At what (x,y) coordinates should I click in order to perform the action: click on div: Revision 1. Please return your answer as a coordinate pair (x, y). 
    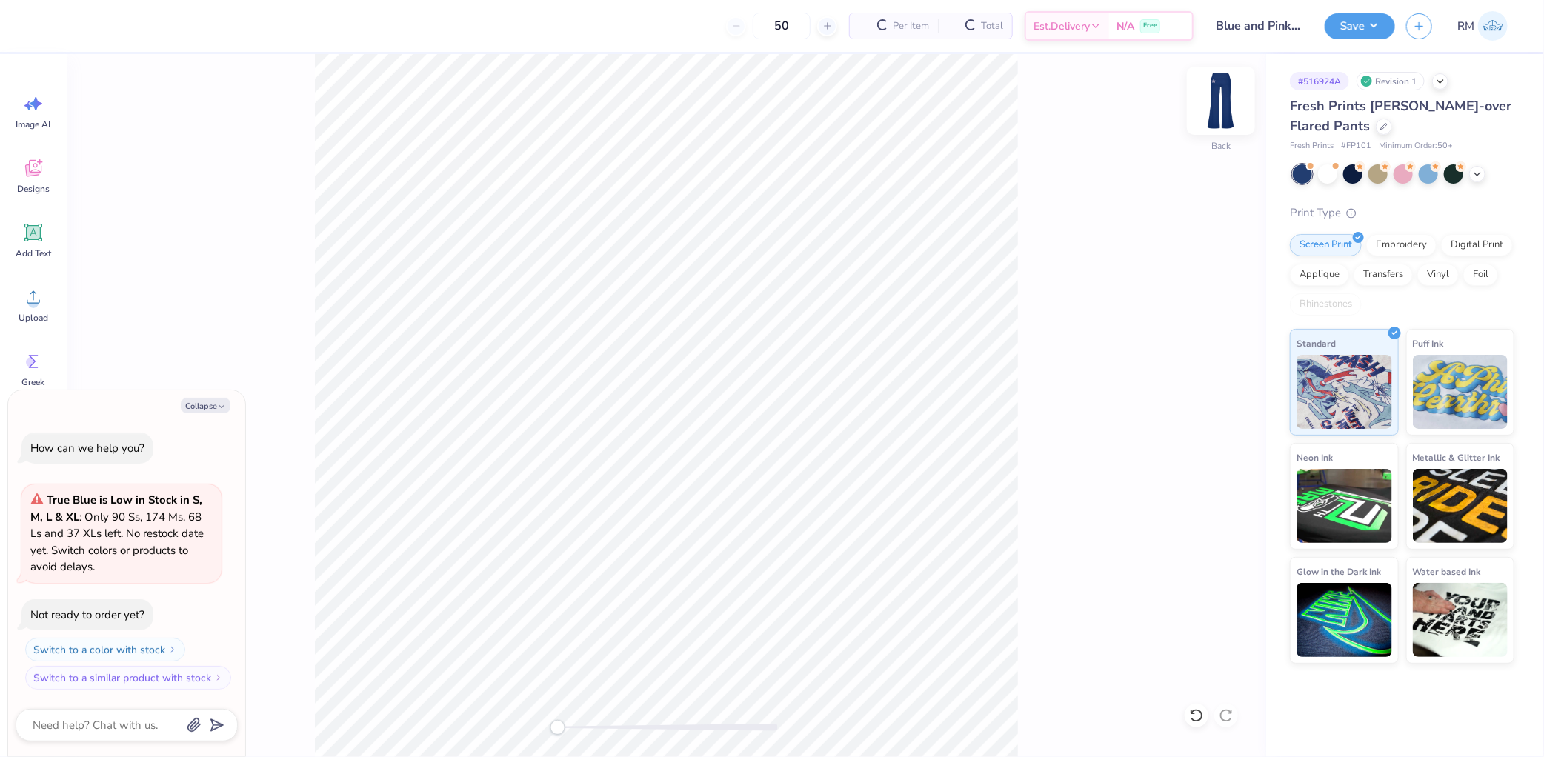
    Looking at the image, I should click on (1391, 81).